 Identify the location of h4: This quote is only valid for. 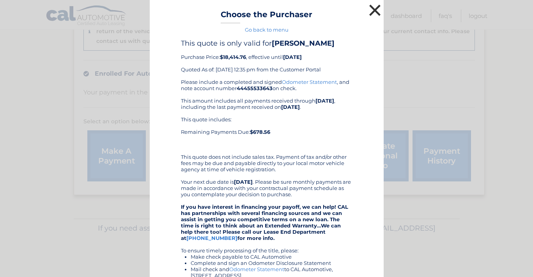
(267, 43).